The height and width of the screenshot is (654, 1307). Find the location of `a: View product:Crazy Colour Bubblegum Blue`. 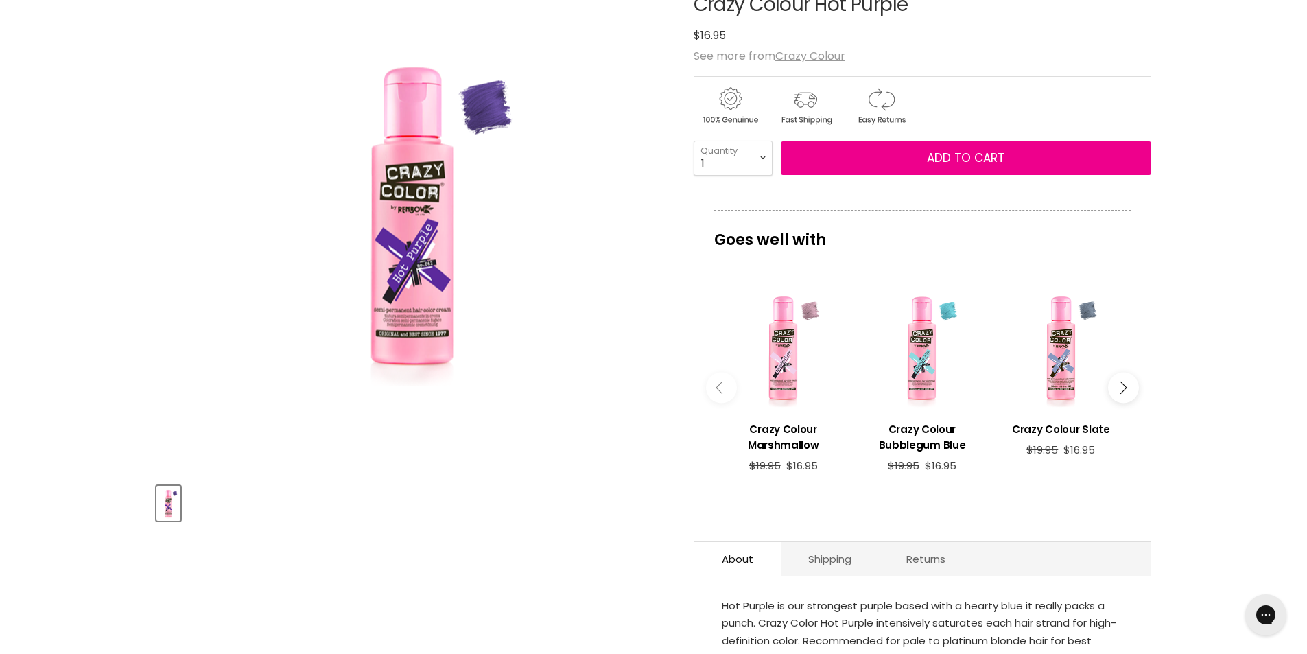

a: View product:Crazy Colour Bubblegum Blue is located at coordinates (922, 435).